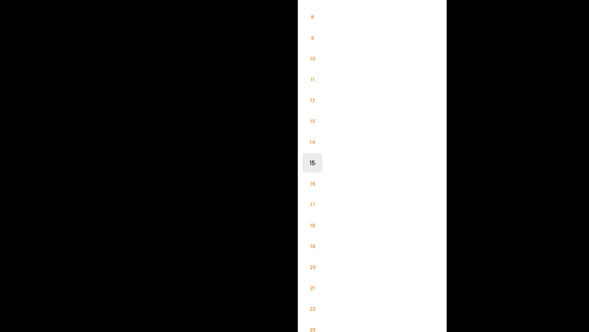 Image resolution: width=589 pixels, height=332 pixels. What do you see at coordinates (313, 100) in the screenshot?
I see `li: 12` at bounding box center [313, 100].